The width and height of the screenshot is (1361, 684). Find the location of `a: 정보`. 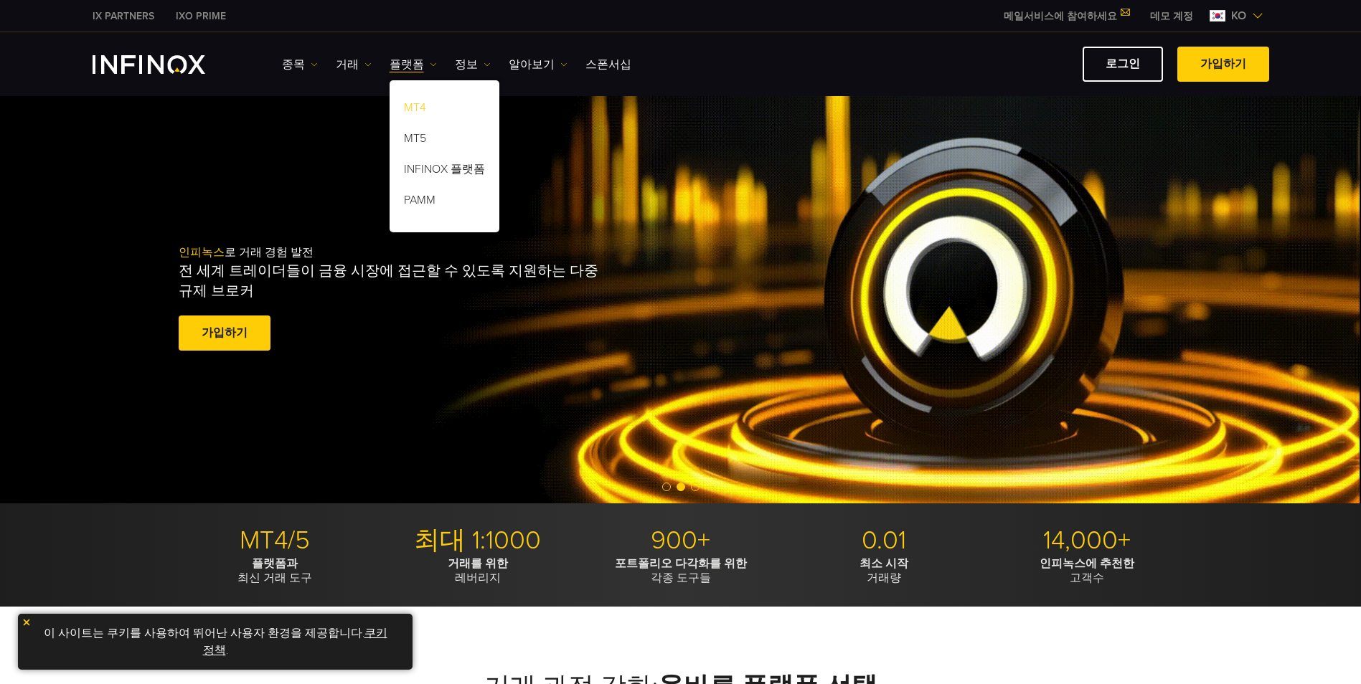

a: 정보 is located at coordinates (473, 65).